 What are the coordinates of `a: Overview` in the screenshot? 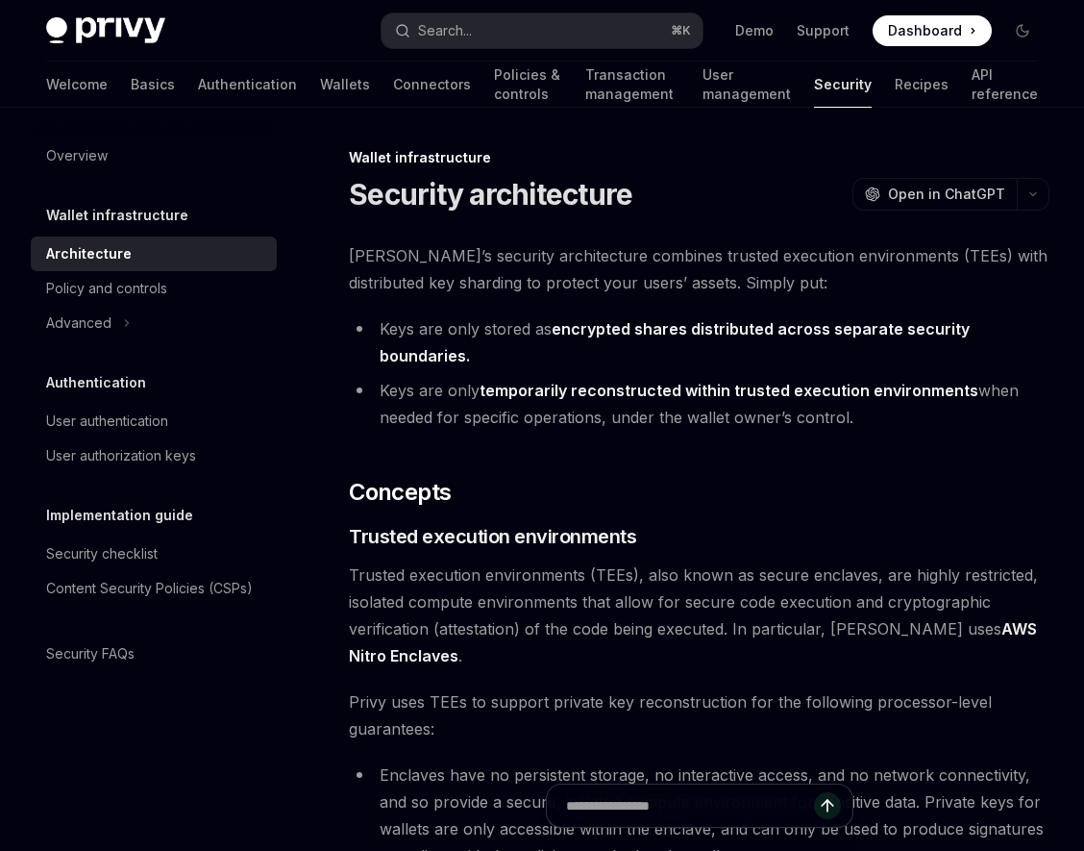 It's located at (154, 156).